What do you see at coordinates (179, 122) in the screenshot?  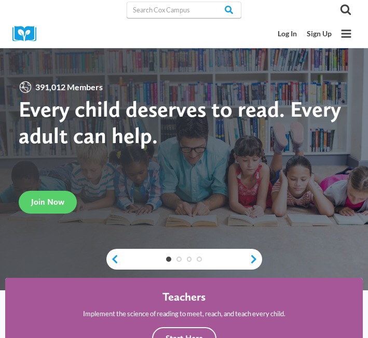 I see `strong: Every child deserves to read. Every adult can help.` at bounding box center [179, 122].